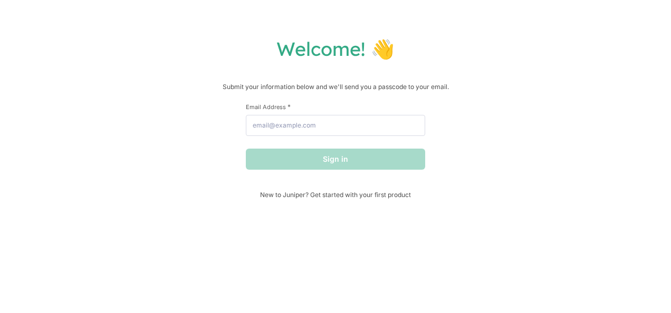 Image resolution: width=671 pixels, height=313 pixels. What do you see at coordinates (335, 107) in the screenshot?
I see `label: Email Address` at bounding box center [335, 107].